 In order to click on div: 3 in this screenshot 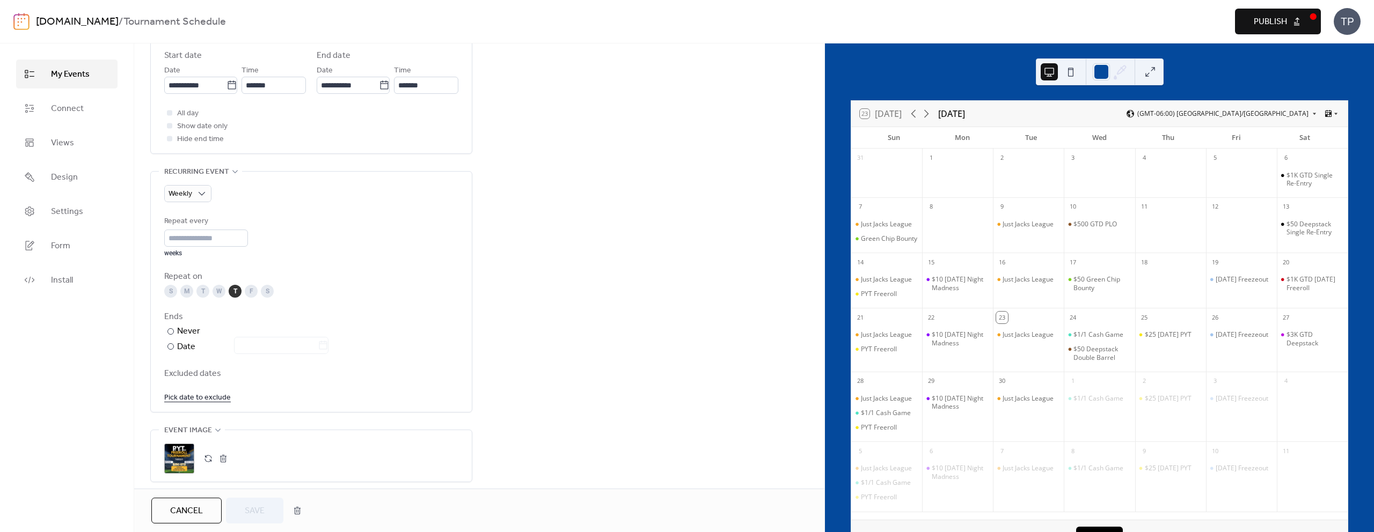, I will do `click(1073, 158)`.